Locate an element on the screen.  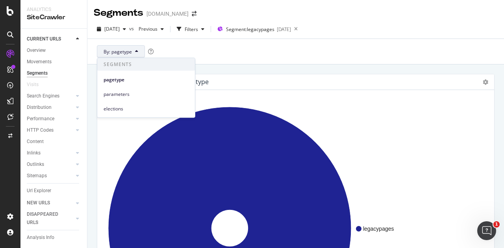
span: 2025 Sep. 17th is located at coordinates (112, 29).